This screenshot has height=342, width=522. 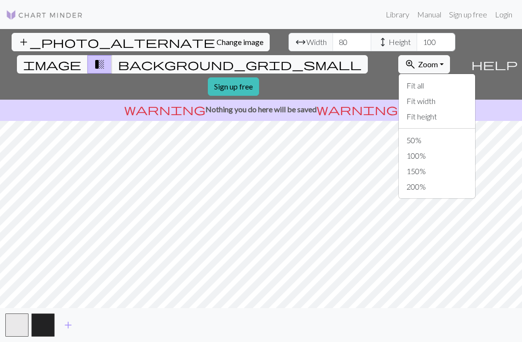 I want to click on span: height, so click(x=383, y=42).